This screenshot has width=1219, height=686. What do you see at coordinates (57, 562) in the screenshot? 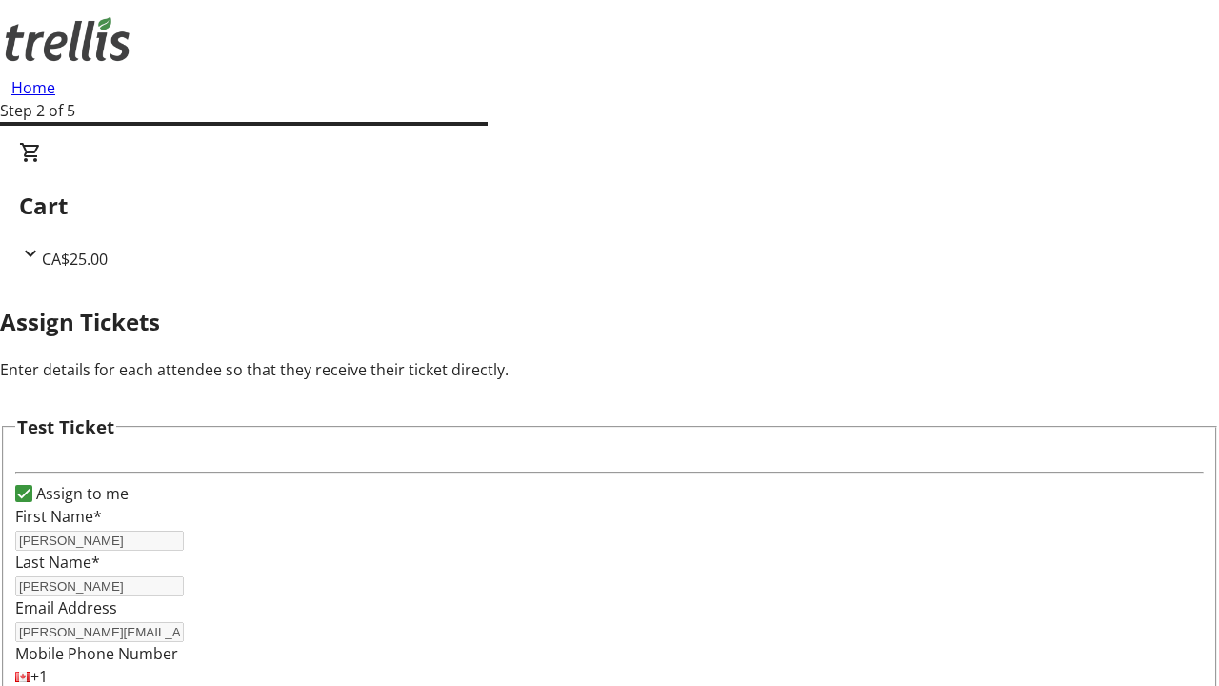
I see `label: Last Name*` at bounding box center [57, 562].